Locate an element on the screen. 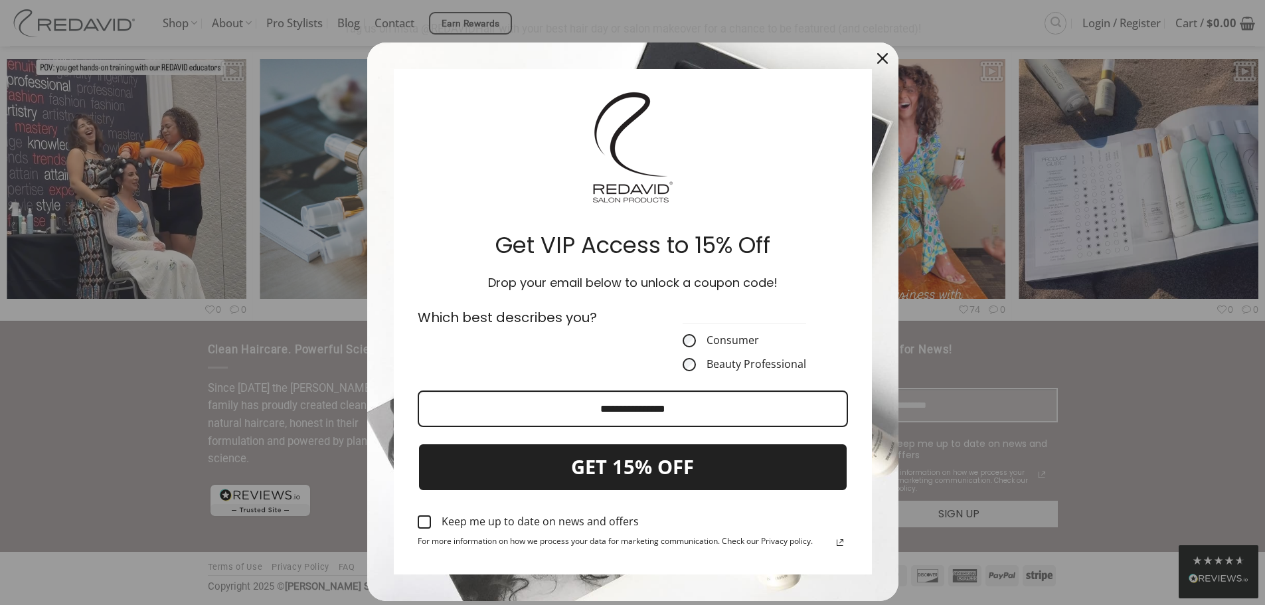 The height and width of the screenshot is (605, 1265). a: Read our Privacy Policy is located at coordinates (840, 542).